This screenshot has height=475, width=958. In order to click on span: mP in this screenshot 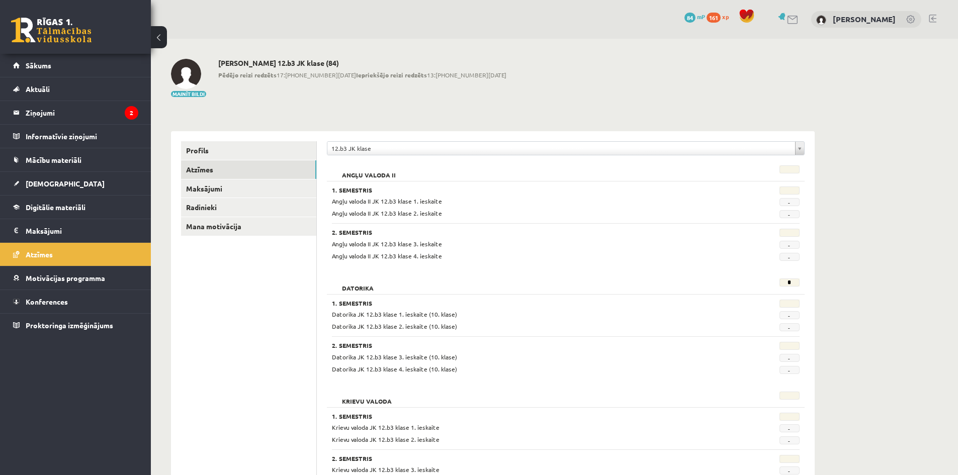, I will do `click(701, 17)`.